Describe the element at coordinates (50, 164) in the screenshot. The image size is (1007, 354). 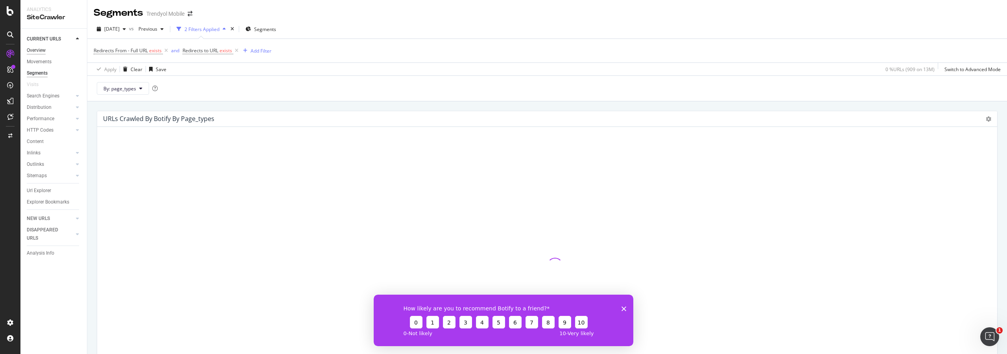
I see `a: Outlinks` at that location.